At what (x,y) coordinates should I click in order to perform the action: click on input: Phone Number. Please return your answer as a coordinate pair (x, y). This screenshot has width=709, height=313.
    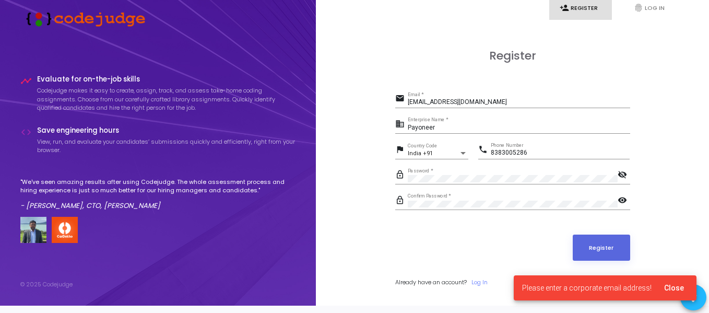
    Looking at the image, I should click on (560, 153).